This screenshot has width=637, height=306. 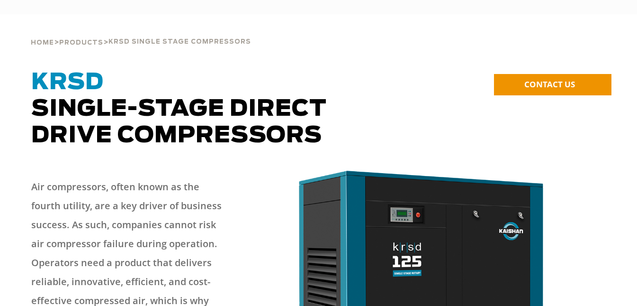 I want to click on a: Products, so click(x=81, y=42).